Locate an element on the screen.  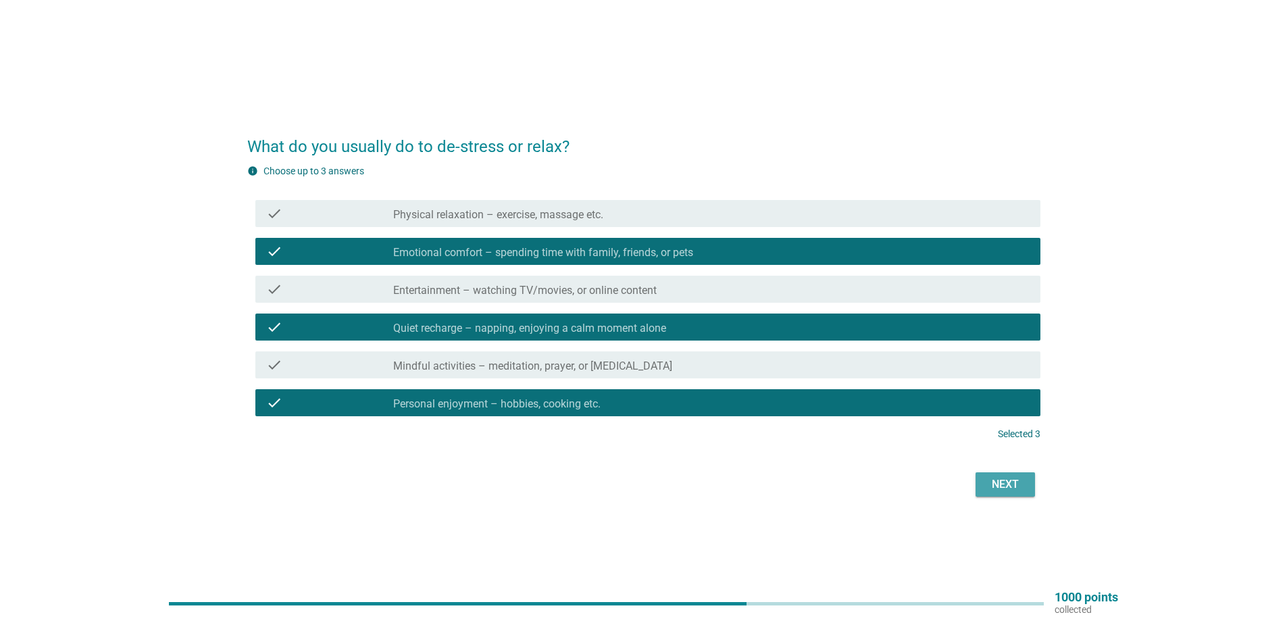
h2: What do you usually do to de-stress or relax? is located at coordinates (644, 140).